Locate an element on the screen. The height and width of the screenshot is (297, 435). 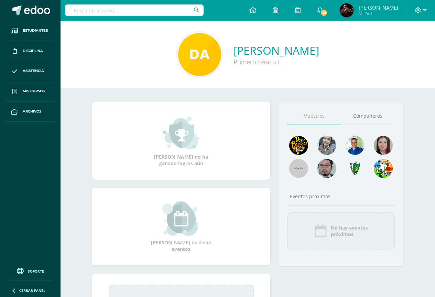
img: 0fe7deab6a8cc853aaca53ed520a6695.png is located at coordinates (346, 10).